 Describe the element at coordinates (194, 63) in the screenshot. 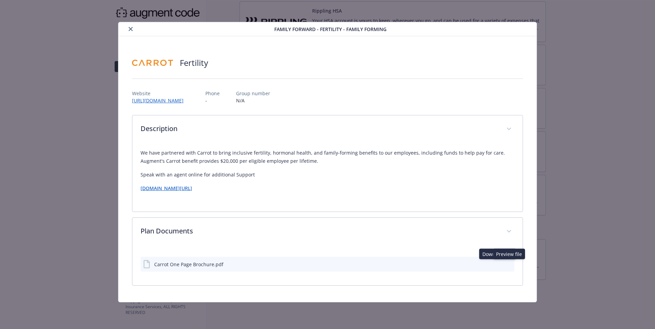

I see `h2: Fertility` at that location.